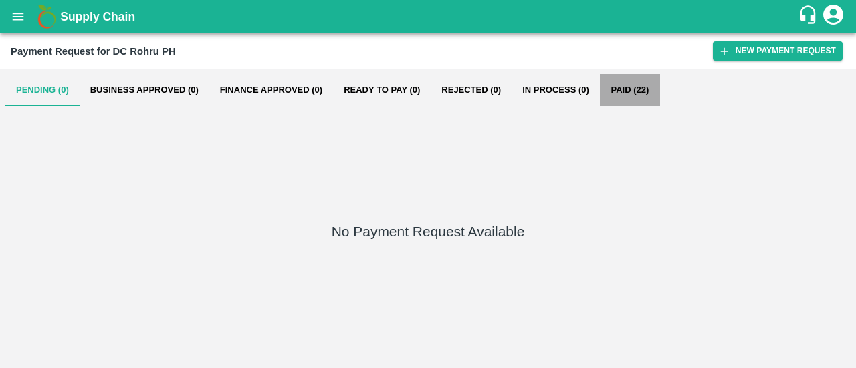 The image size is (856, 368). Describe the element at coordinates (429, 17) in the screenshot. I see `a: Supply Chain` at that location.